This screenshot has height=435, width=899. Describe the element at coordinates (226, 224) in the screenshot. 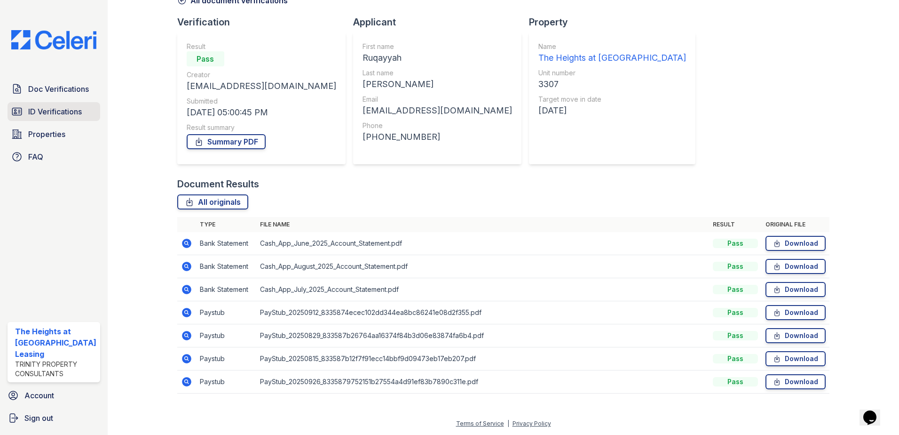

I see `th: Type` at that location.